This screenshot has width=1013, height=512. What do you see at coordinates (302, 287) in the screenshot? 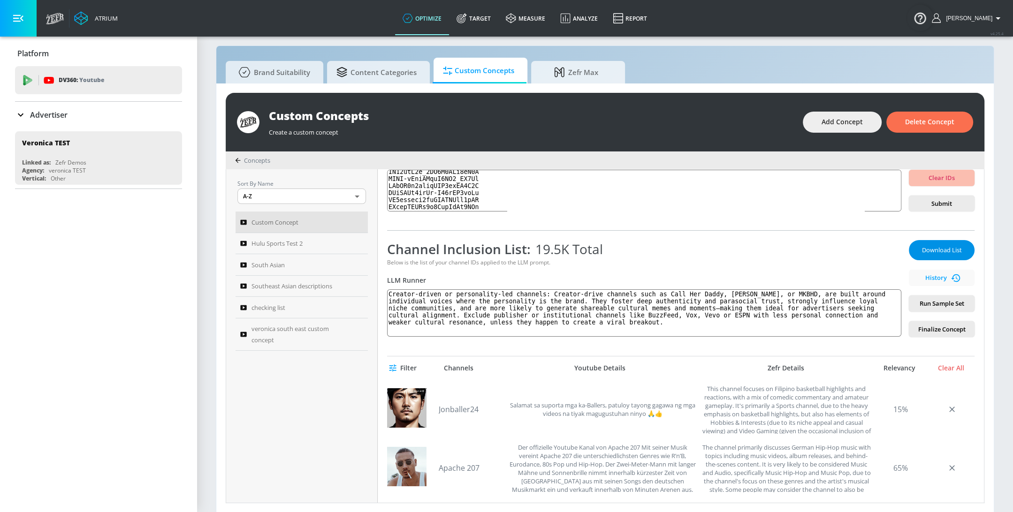
I see `a: Southeast Asian descriptions` at bounding box center [302, 287].